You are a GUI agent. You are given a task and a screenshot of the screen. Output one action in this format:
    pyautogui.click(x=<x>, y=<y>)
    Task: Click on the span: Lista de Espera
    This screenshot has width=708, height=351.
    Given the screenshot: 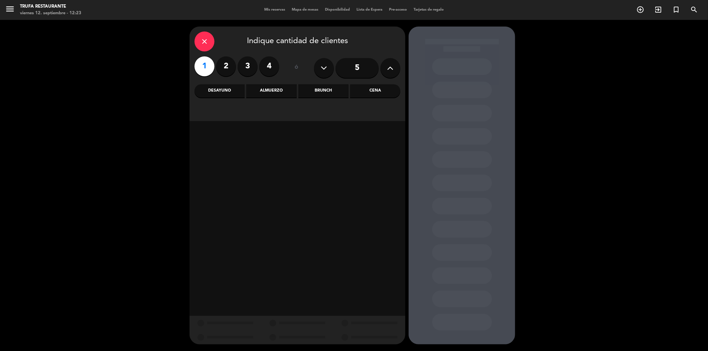 What is the action you would take?
    pyautogui.click(x=369, y=10)
    